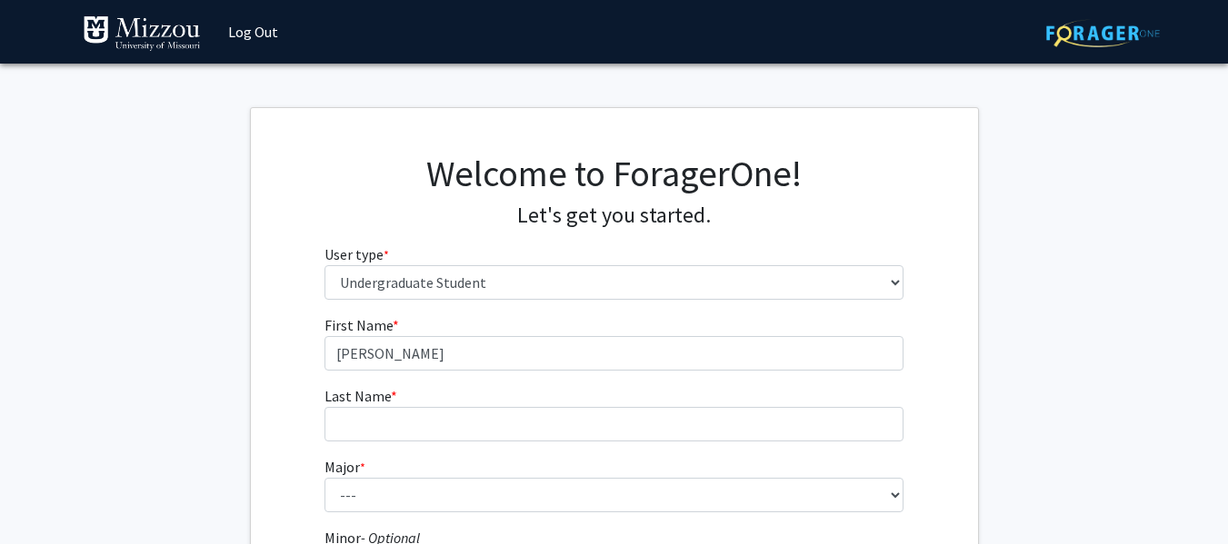  Describe the element at coordinates (345, 467) in the screenshot. I see `label: Major` at that location.